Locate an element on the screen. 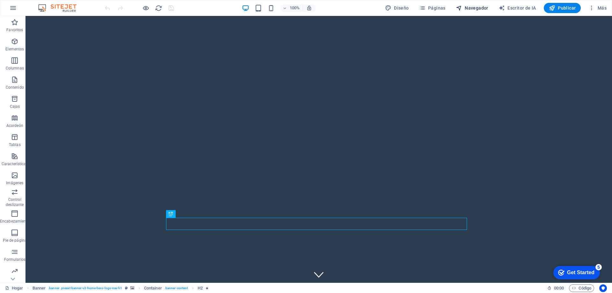  a: Haga clic para cancelar la selección. Haga doble clic para abrir Páginas. is located at coordinates (14, 288).